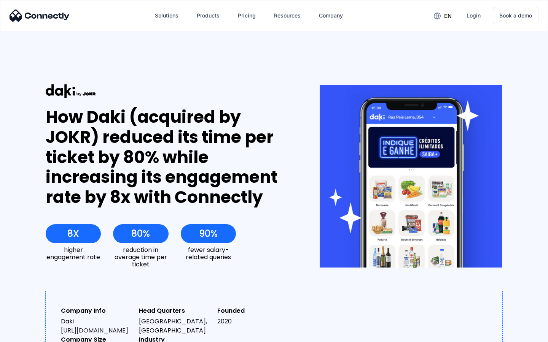 This screenshot has height=342, width=548. I want to click on div: Products, so click(208, 16).